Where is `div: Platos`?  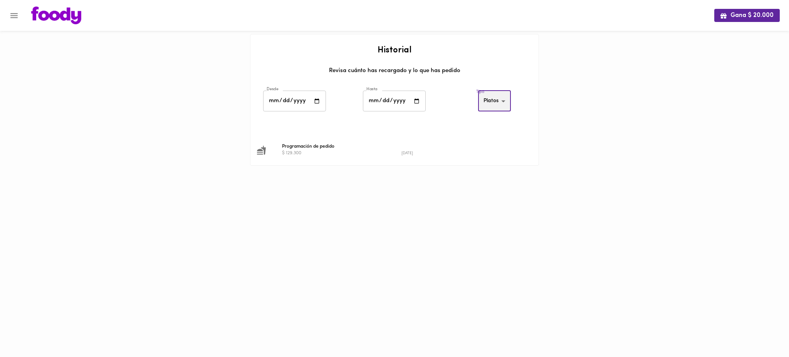
div: Platos is located at coordinates (495, 101).